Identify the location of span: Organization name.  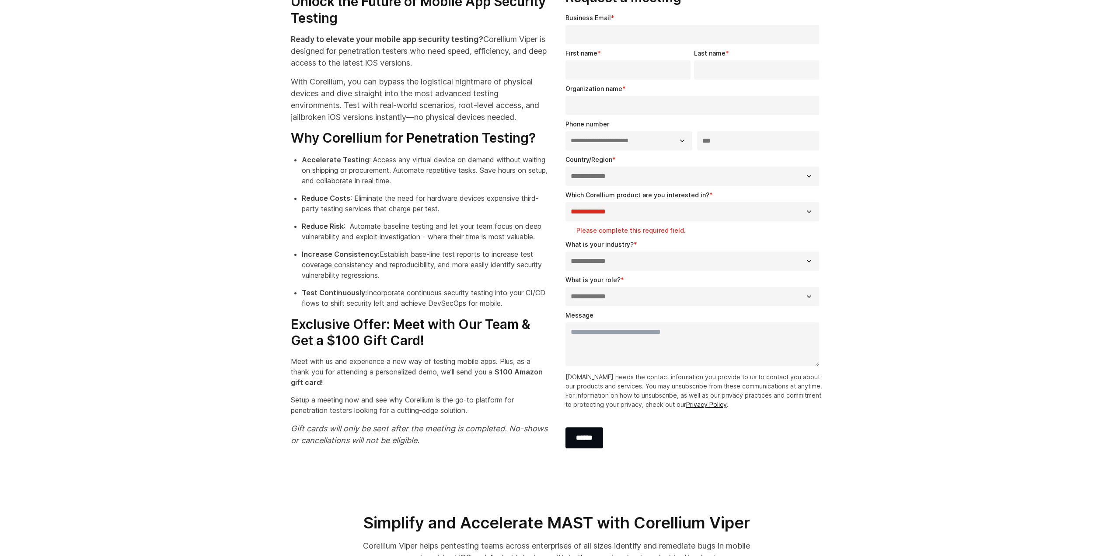
(594, 88).